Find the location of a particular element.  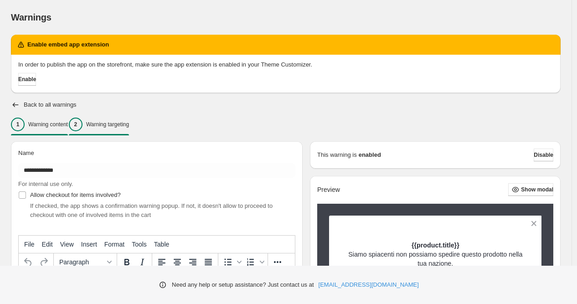

span: Insert is located at coordinates (89, 244).